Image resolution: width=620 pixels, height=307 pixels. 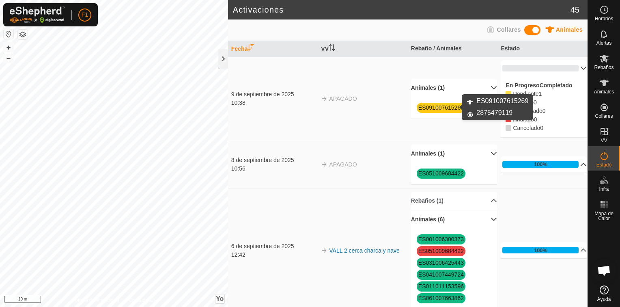 I want to click on h2: Activaciones, so click(x=402, y=10).